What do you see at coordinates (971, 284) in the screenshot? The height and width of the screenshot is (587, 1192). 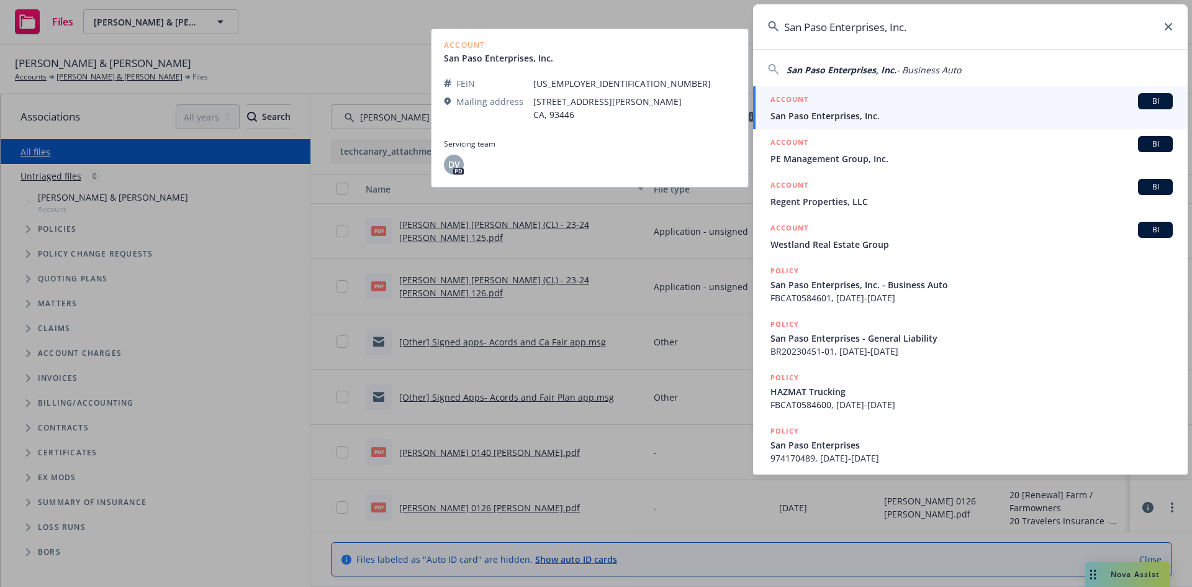 I see `span: San Paso Enterprises, Inc. - Business Auto` at bounding box center [971, 284].